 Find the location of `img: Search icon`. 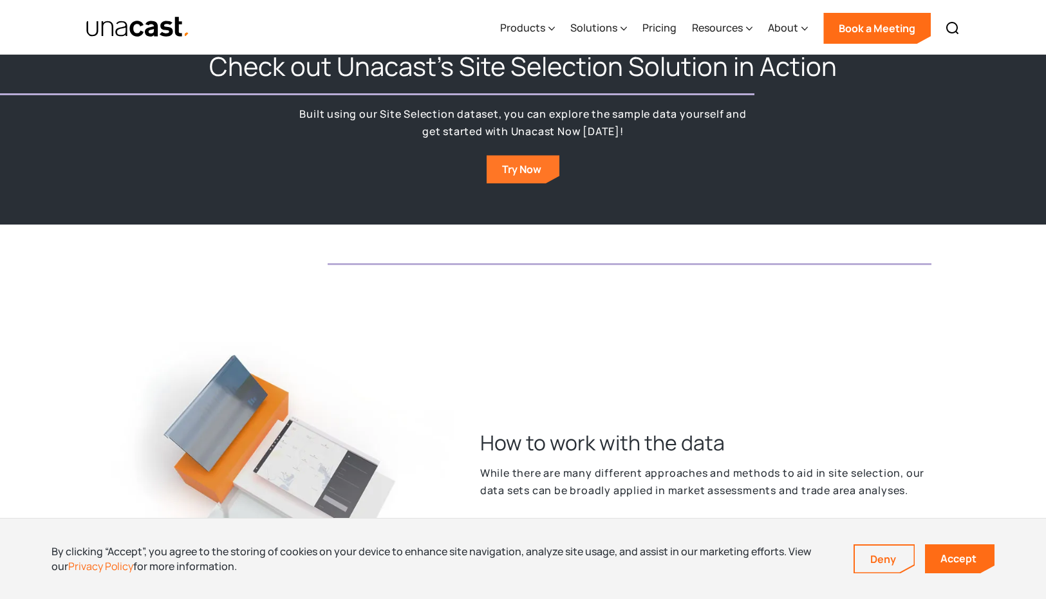

img: Search icon is located at coordinates (953, 28).